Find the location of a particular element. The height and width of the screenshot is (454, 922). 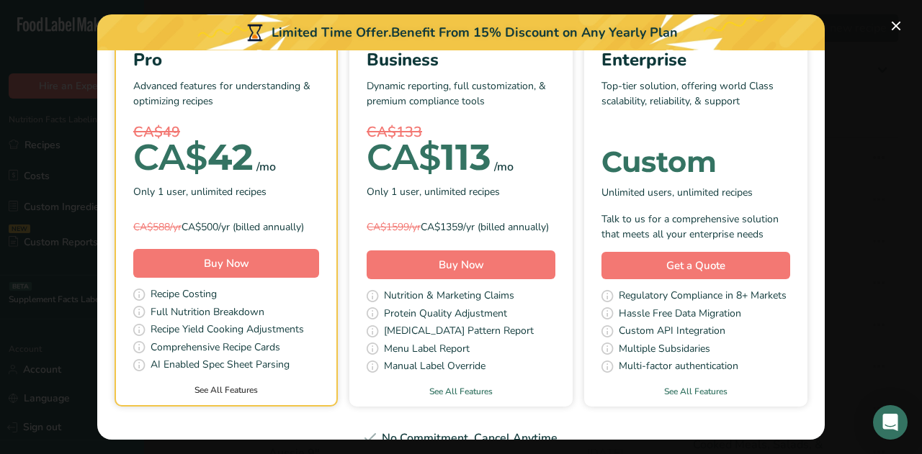

div: Enterprise is located at coordinates (696, 60).